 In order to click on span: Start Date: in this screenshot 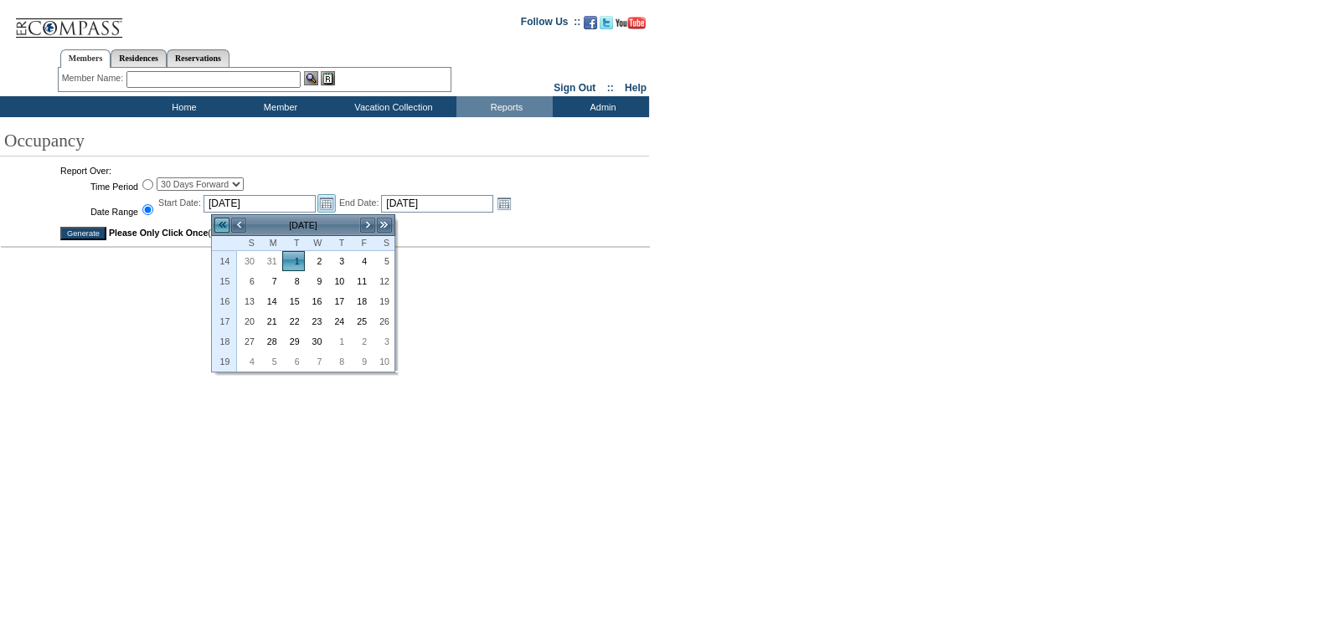, I will do `click(179, 203)`.